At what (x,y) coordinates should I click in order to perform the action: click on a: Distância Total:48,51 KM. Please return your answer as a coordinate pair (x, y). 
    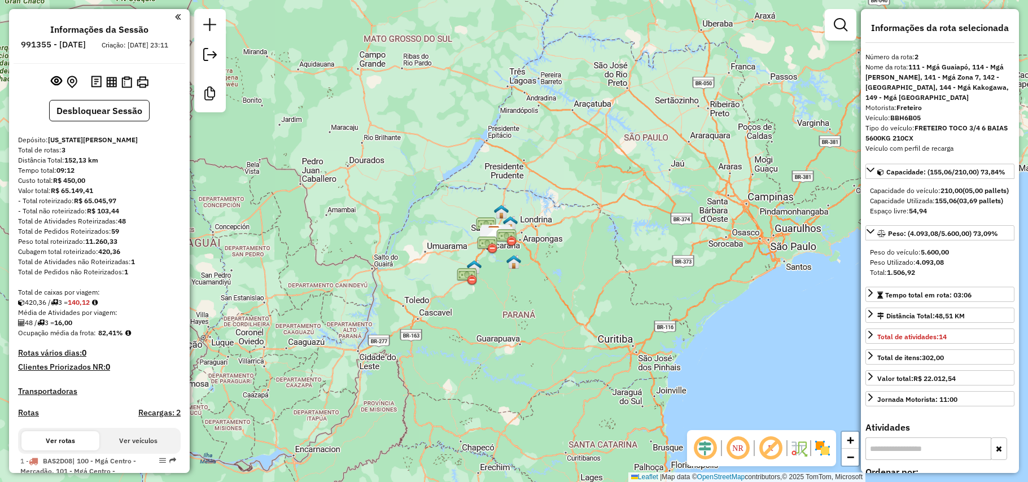
    Looking at the image, I should click on (940, 315).